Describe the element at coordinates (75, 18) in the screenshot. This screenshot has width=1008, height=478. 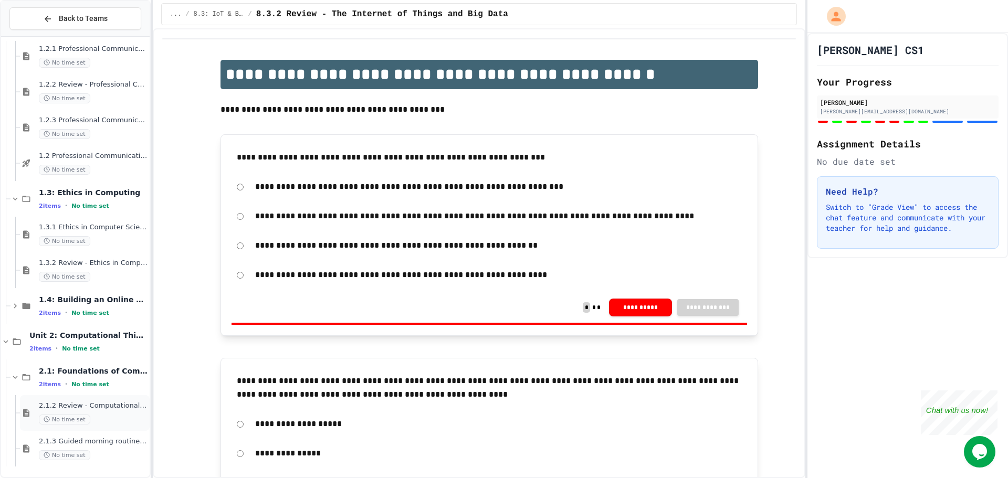
I see `button: Back to Teams` at that location.